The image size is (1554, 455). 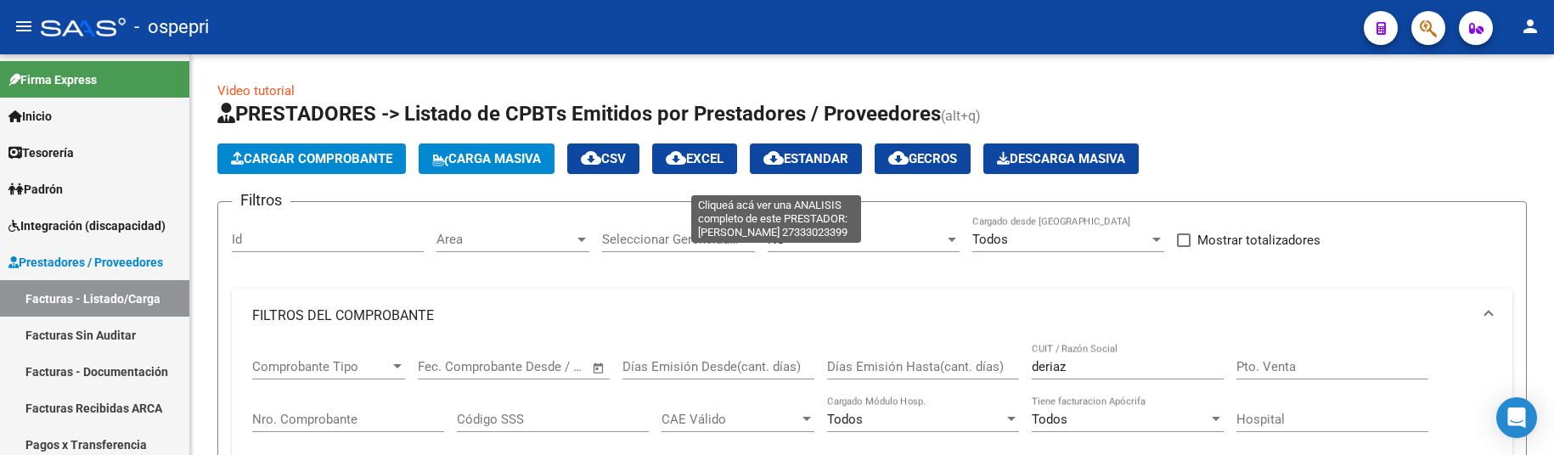 What do you see at coordinates (30, 116) in the screenshot?
I see `span: Inicio` at bounding box center [30, 116].